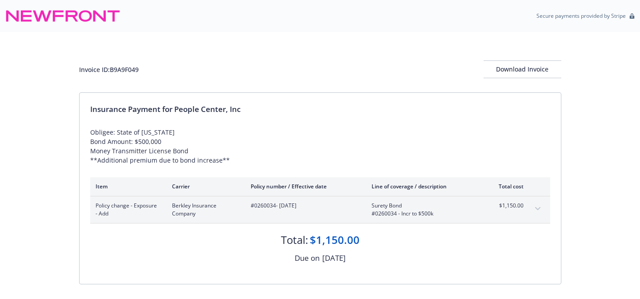 The image size is (640, 299). Describe the element at coordinates (507, 206) in the screenshot. I see `span: $1,150.00` at that location.